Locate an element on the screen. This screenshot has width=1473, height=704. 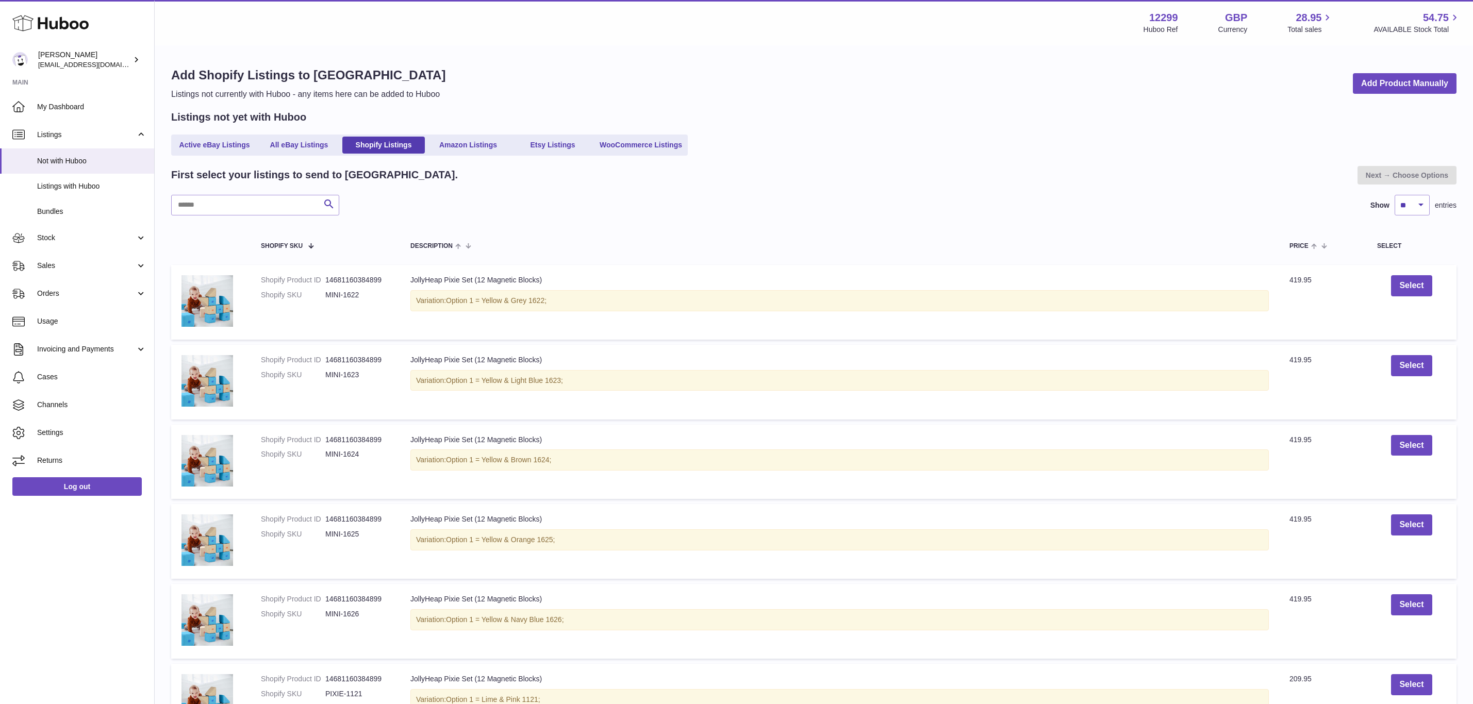
div: Select is located at coordinates (1411, 246).